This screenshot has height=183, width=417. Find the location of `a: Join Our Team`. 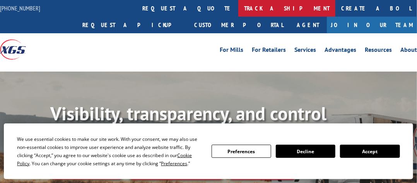

a: Join Our Team is located at coordinates (372, 25).